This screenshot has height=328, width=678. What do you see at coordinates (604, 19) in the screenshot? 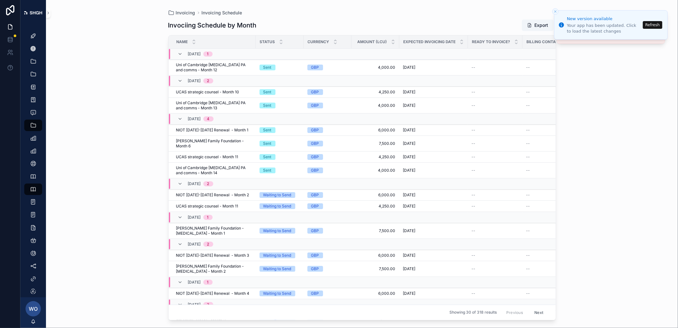
I see `div: New version available` at bounding box center [604, 19].